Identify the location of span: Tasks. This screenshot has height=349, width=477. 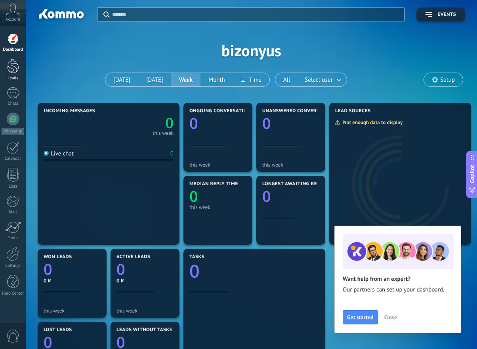
(197, 257).